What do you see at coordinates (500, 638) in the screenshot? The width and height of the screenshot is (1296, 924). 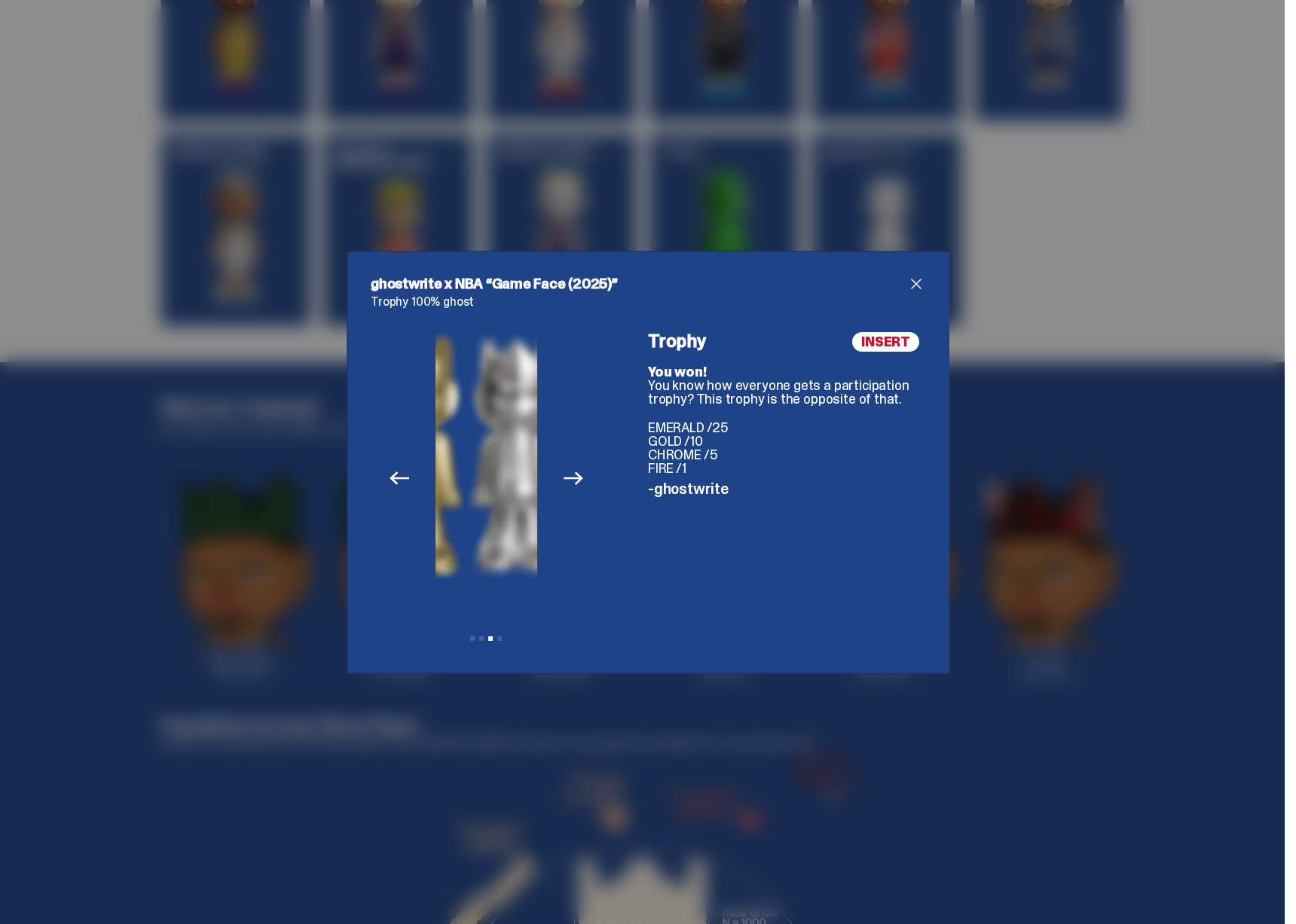 I see `button: View slide 4` at bounding box center [500, 638].